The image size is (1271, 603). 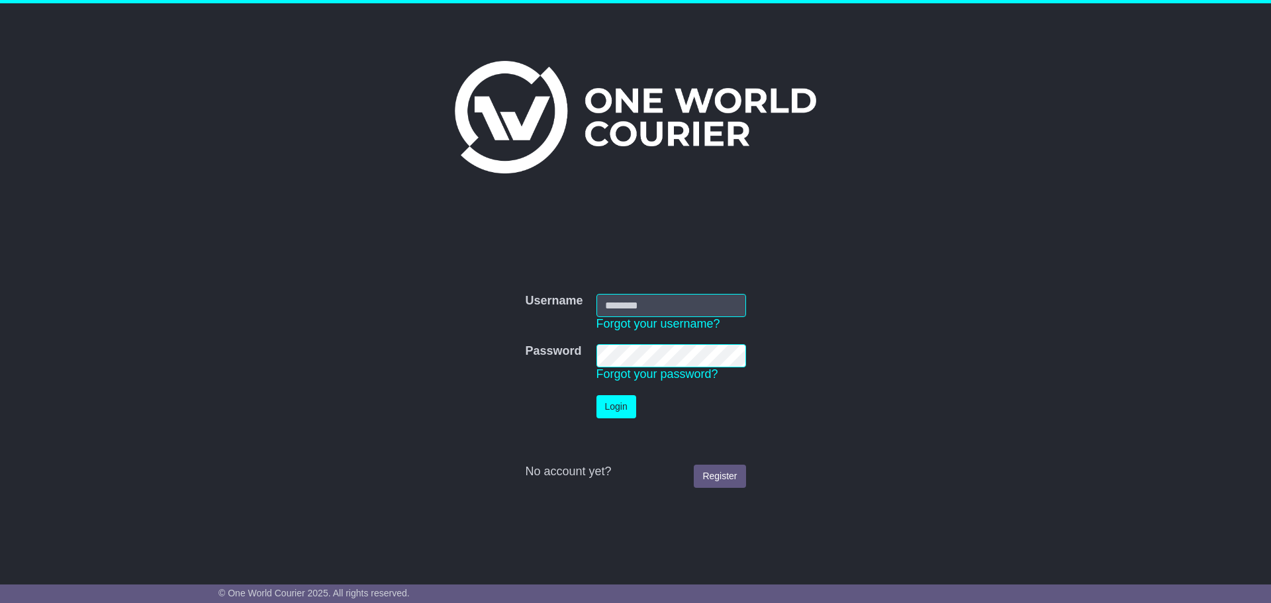 What do you see at coordinates (314, 593) in the screenshot?
I see `span: © One World Courier 2025. All rights reserved.` at bounding box center [314, 593].